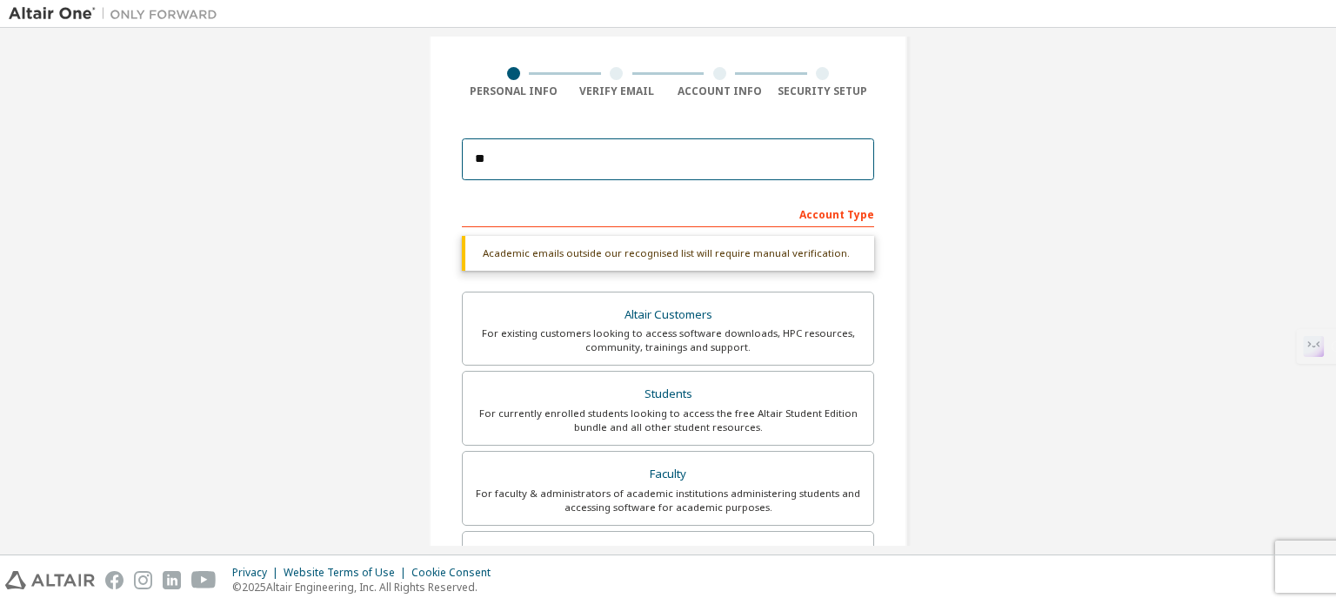 The height and width of the screenshot is (605, 1336). What do you see at coordinates (366, 586) in the screenshot?
I see `p: © 2025 Altair Engineering, Inc. All Rights Reserved.` at bounding box center [366, 586].